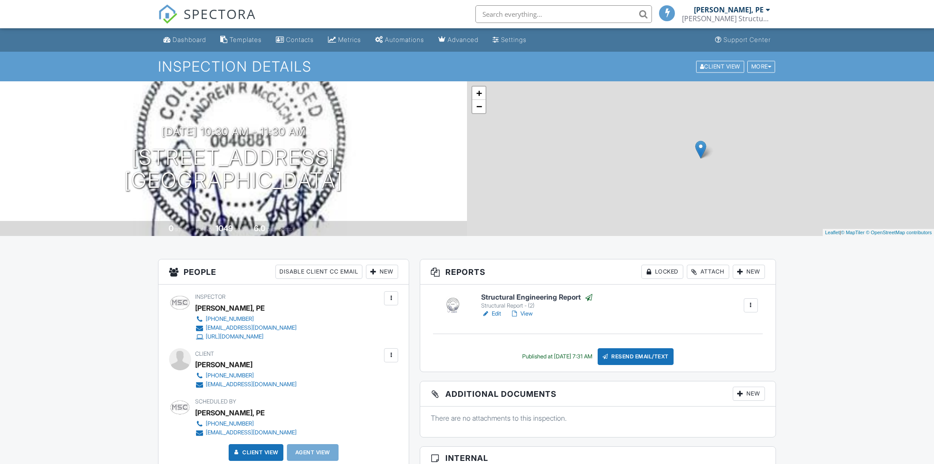  I want to click on h3: People, so click(284, 272).